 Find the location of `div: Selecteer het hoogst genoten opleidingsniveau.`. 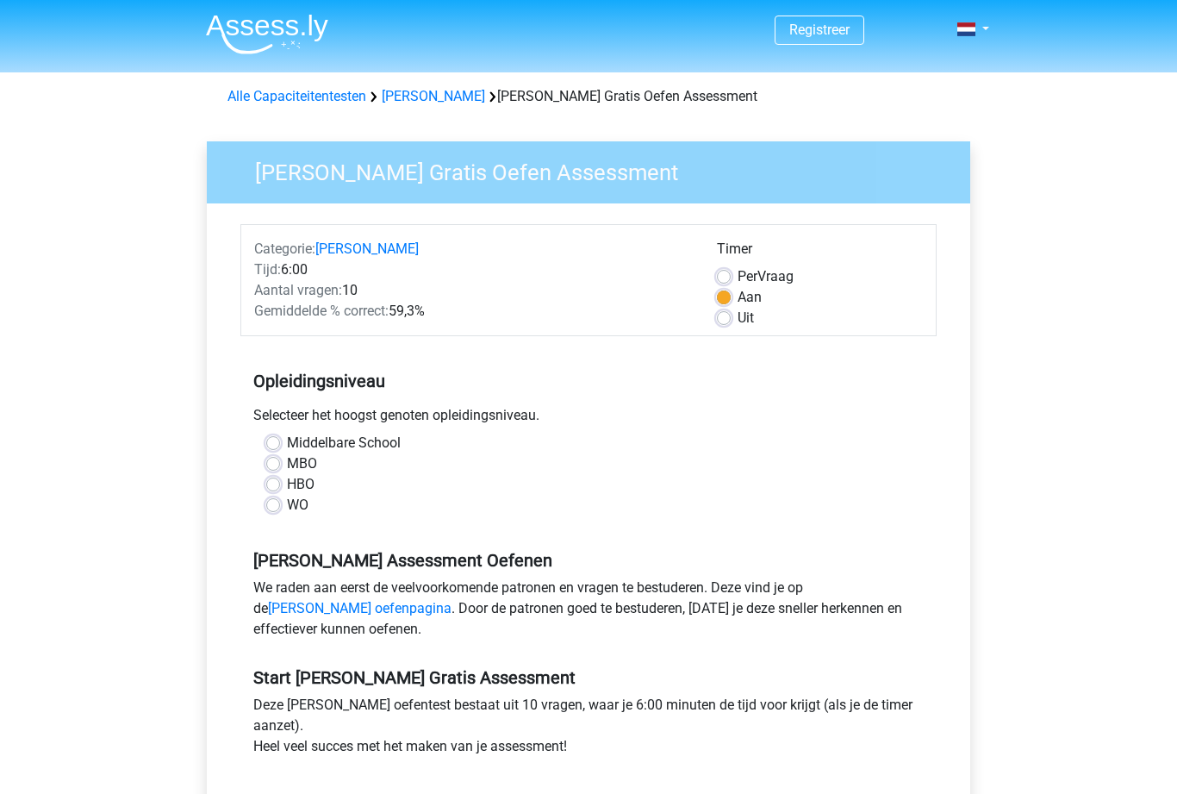

div: Selecteer het hoogst genoten opleidingsniveau. is located at coordinates (589, 419).